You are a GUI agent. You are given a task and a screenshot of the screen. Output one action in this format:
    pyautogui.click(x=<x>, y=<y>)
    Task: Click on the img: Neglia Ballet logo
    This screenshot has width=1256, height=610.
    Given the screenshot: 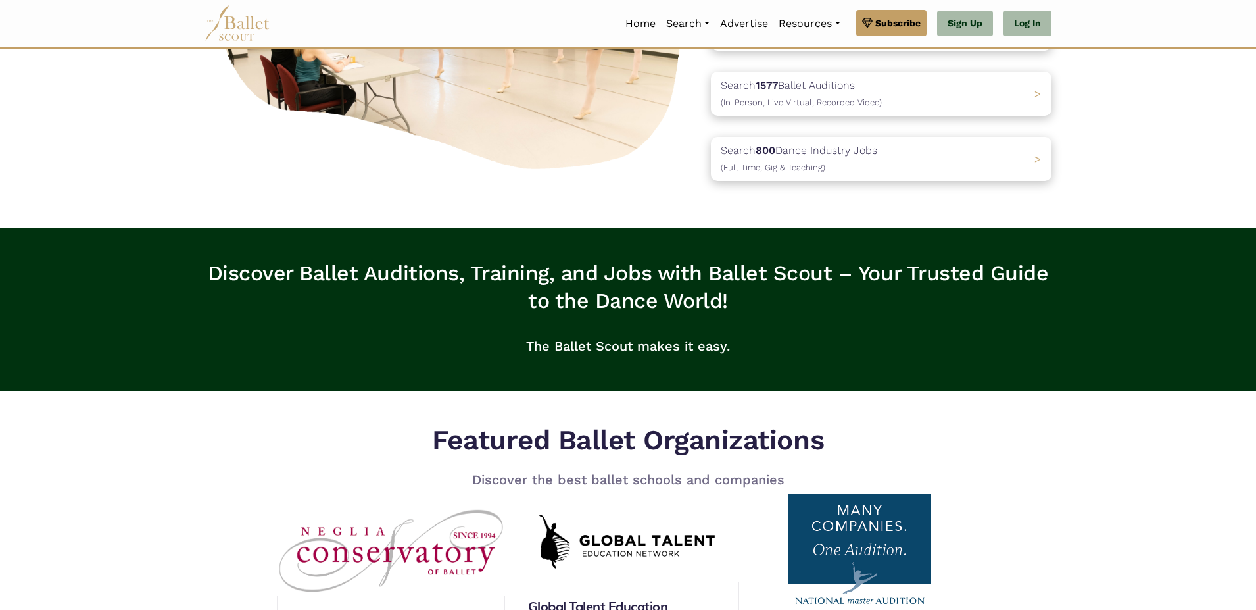 What is the action you would take?
    pyautogui.click(x=391, y=552)
    